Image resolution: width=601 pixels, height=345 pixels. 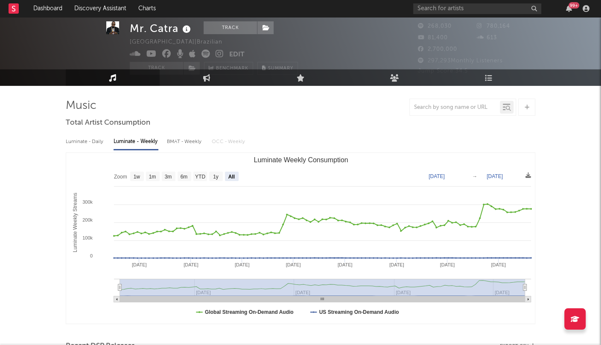 What do you see at coordinates (75, 222) in the screenshot?
I see `text: Luminate Weekly Streams` at bounding box center [75, 222].